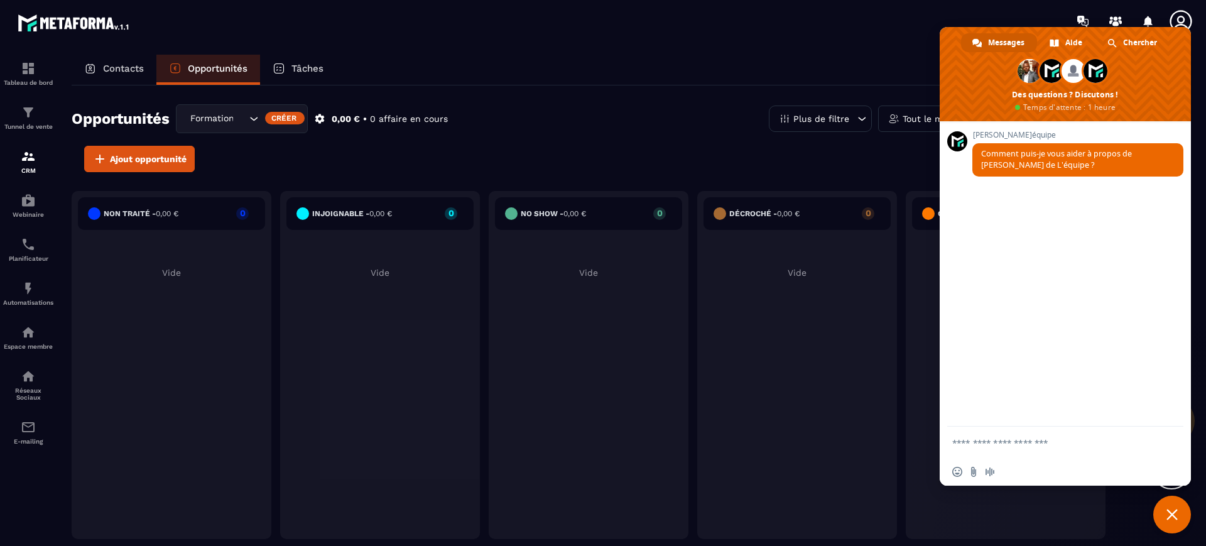 The width and height of the screenshot is (1206, 546). Describe the element at coordinates (821, 119) in the screenshot. I see `p: Plus de filtre` at that location.